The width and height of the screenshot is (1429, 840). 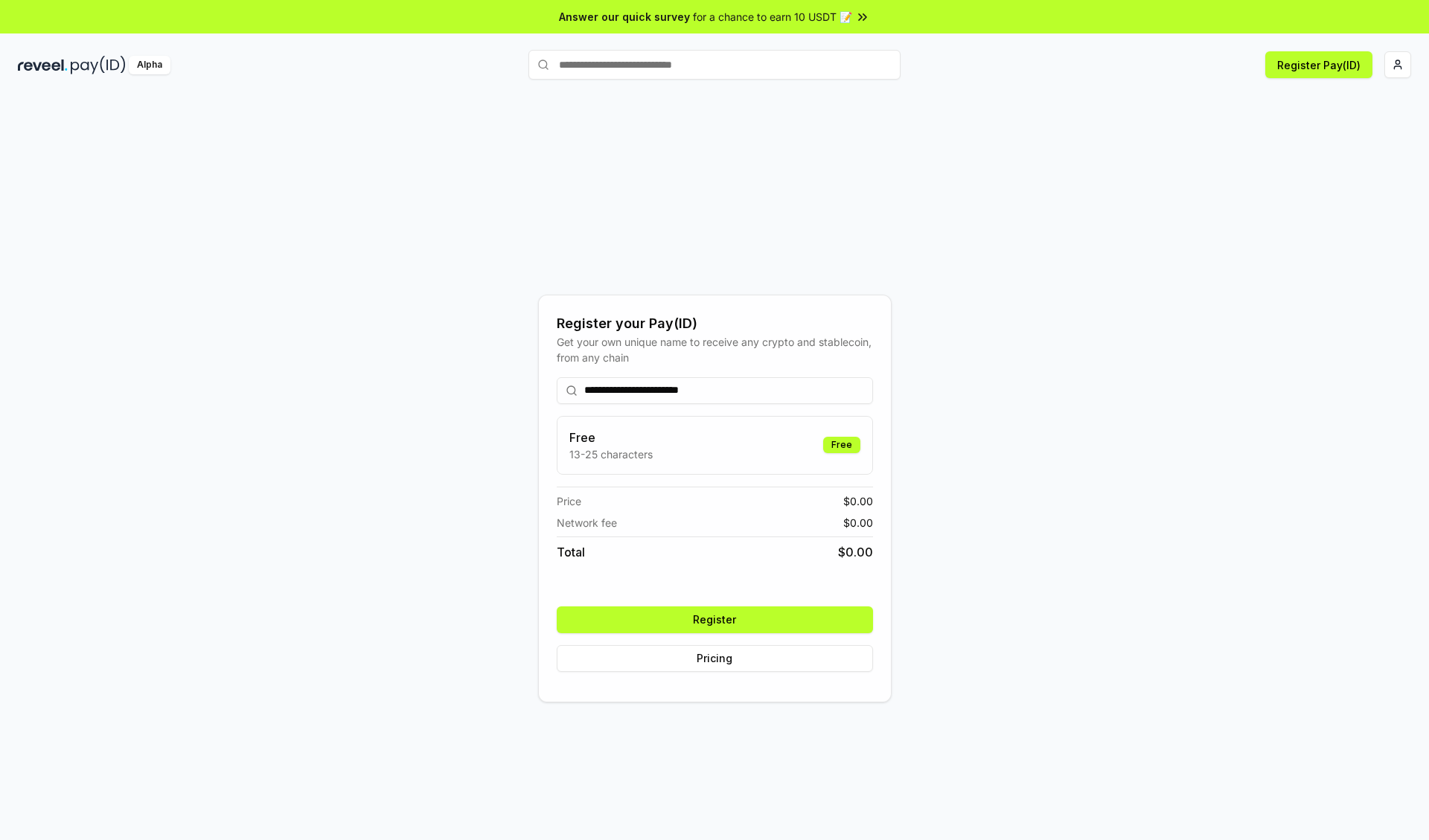 What do you see at coordinates (842, 445) in the screenshot?
I see `div: Free` at bounding box center [842, 445].